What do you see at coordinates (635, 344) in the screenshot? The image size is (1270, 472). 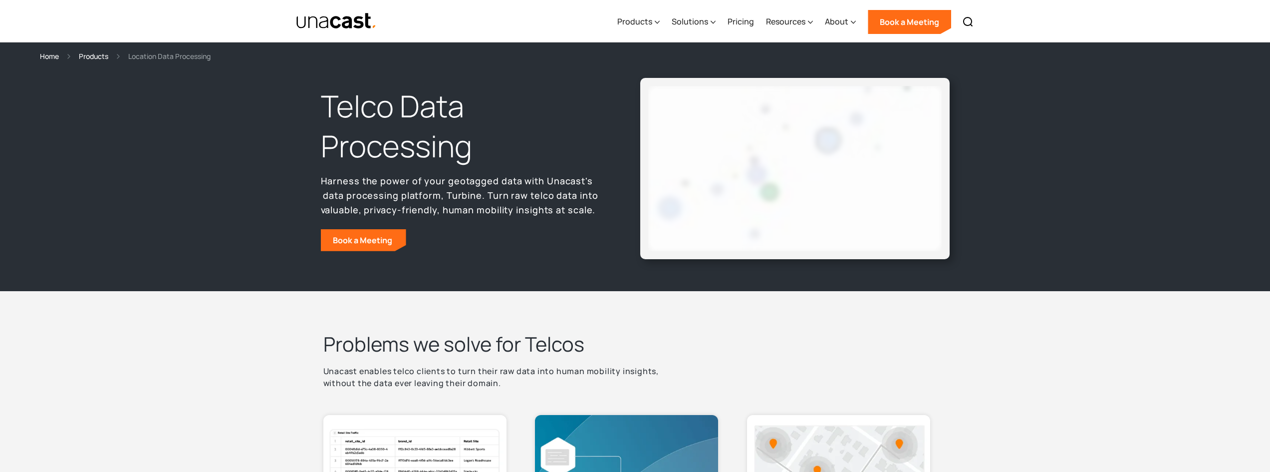 I see `h2: Problems we solve for Telcos` at bounding box center [635, 344].